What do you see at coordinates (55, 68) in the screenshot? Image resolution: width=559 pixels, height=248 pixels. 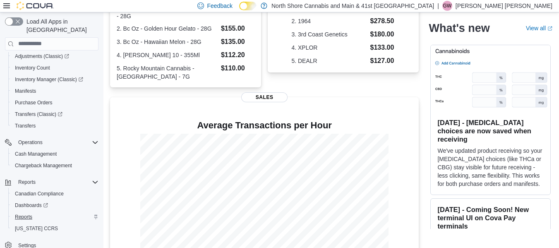 I see `button: Inventory Count` at bounding box center [55, 68].